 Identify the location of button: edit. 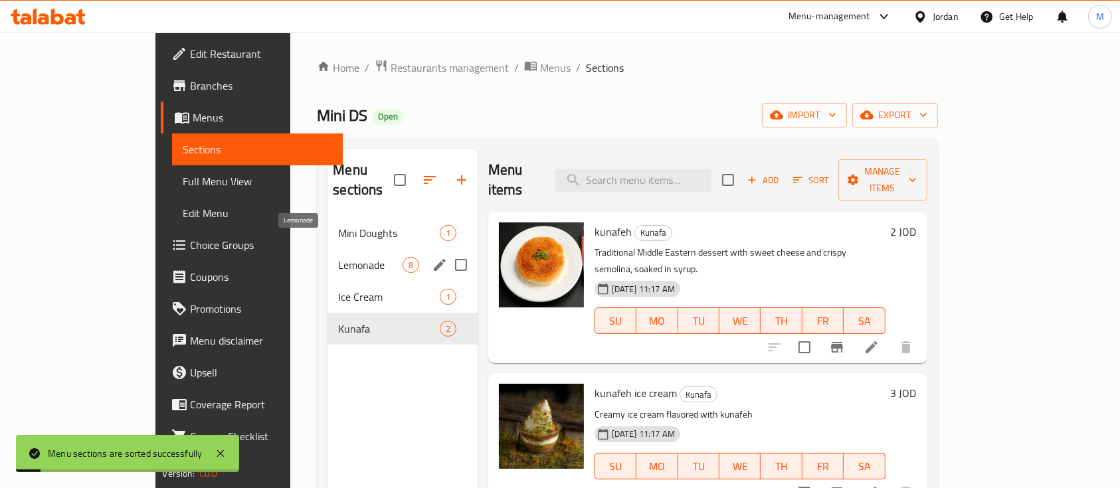
(440, 265).